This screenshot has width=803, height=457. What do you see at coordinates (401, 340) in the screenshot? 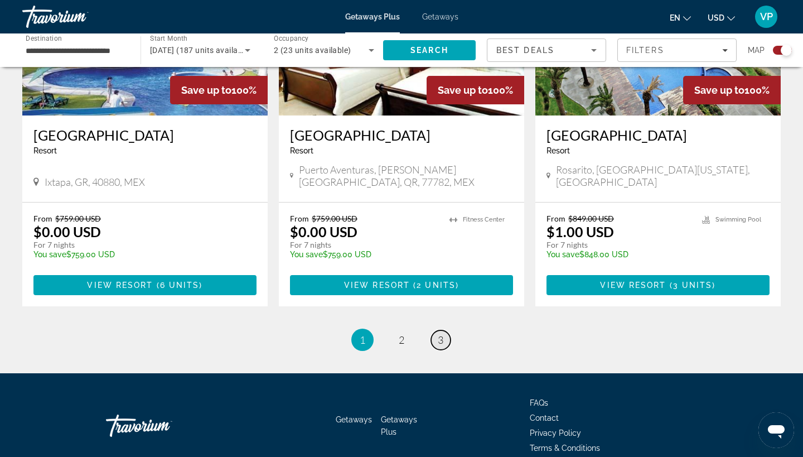
I see `span: 2` at bounding box center [401, 340].